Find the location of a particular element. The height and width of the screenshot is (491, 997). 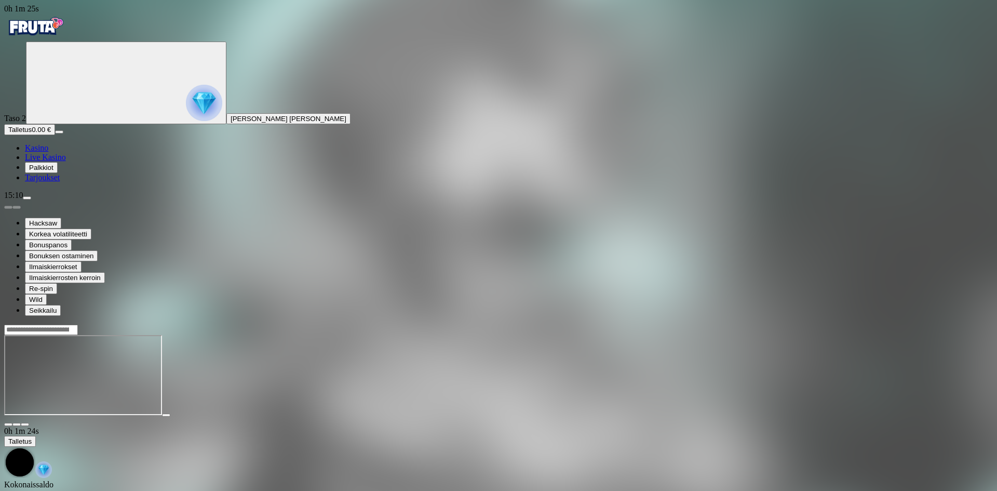

span: Korkea volatiliteetti is located at coordinates (58, 234).